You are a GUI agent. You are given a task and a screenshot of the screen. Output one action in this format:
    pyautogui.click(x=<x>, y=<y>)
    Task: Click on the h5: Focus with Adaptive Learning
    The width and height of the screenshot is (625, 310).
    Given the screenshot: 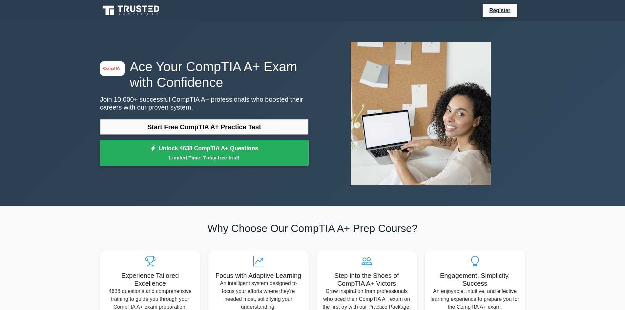 What is the action you would take?
    pyautogui.click(x=259, y=276)
    